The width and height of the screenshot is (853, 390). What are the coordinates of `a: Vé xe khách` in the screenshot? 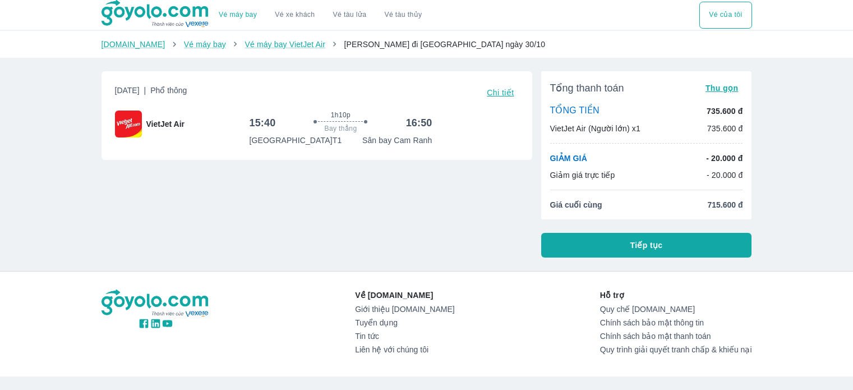 It's located at (294, 15).